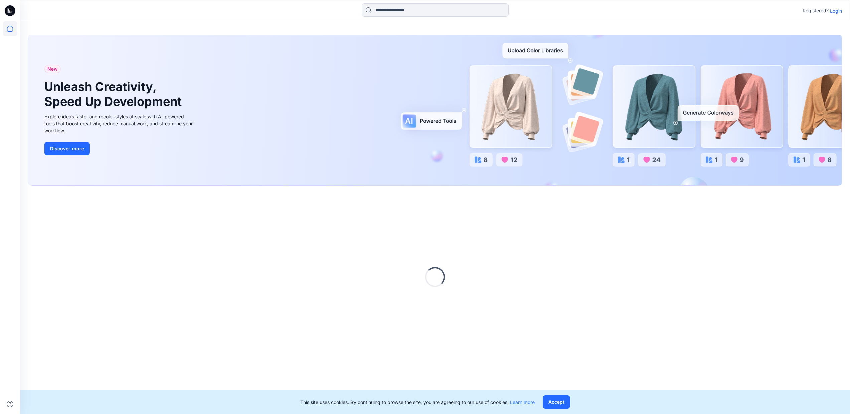 The height and width of the screenshot is (414, 850). What do you see at coordinates (522, 402) in the screenshot?
I see `a: Learn more` at bounding box center [522, 402].